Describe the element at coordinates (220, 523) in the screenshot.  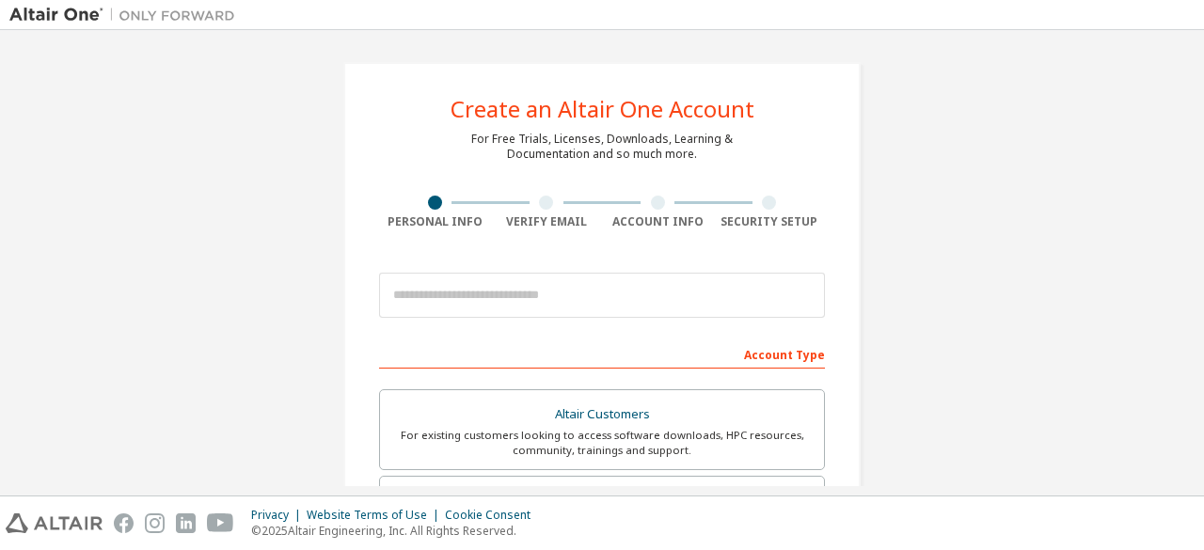
I see `img: youtube.svg` at that location.